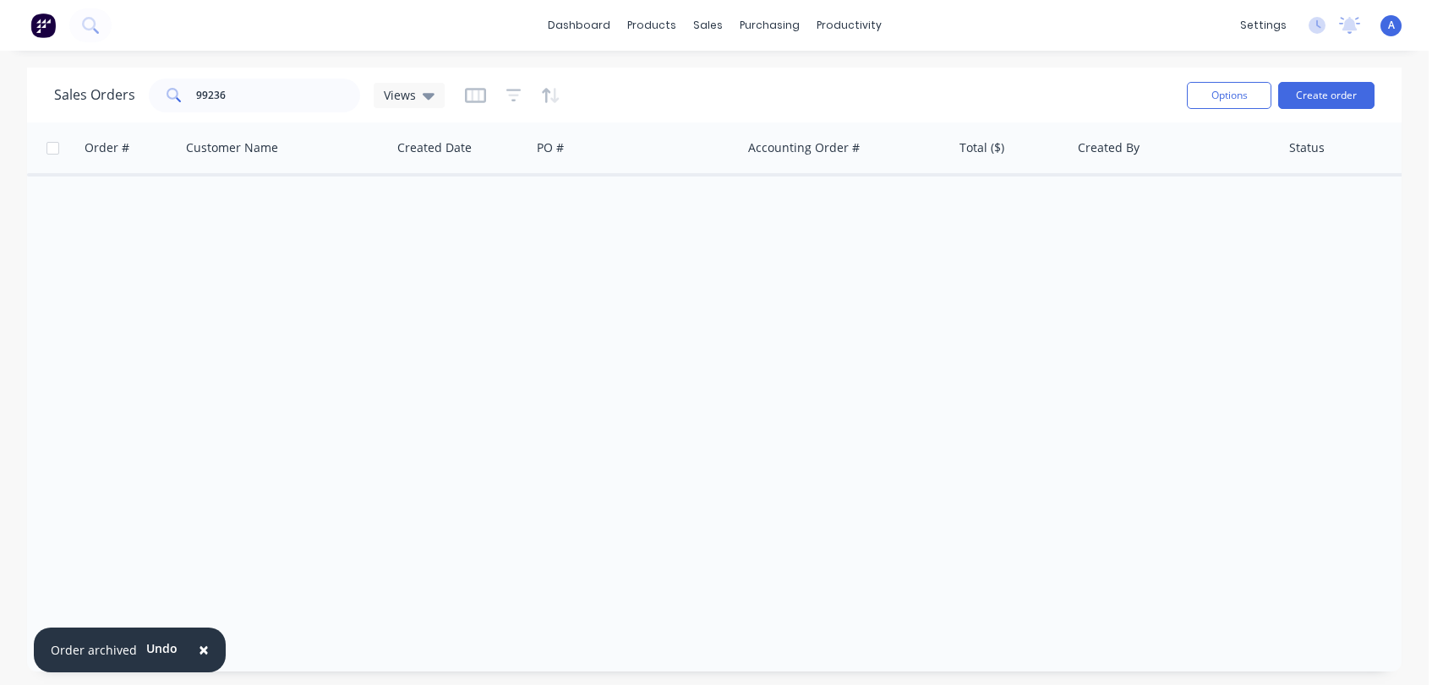 This screenshot has height=685, width=1443. Describe the element at coordinates (1108, 148) in the screenshot. I see `div: Created By` at that location.